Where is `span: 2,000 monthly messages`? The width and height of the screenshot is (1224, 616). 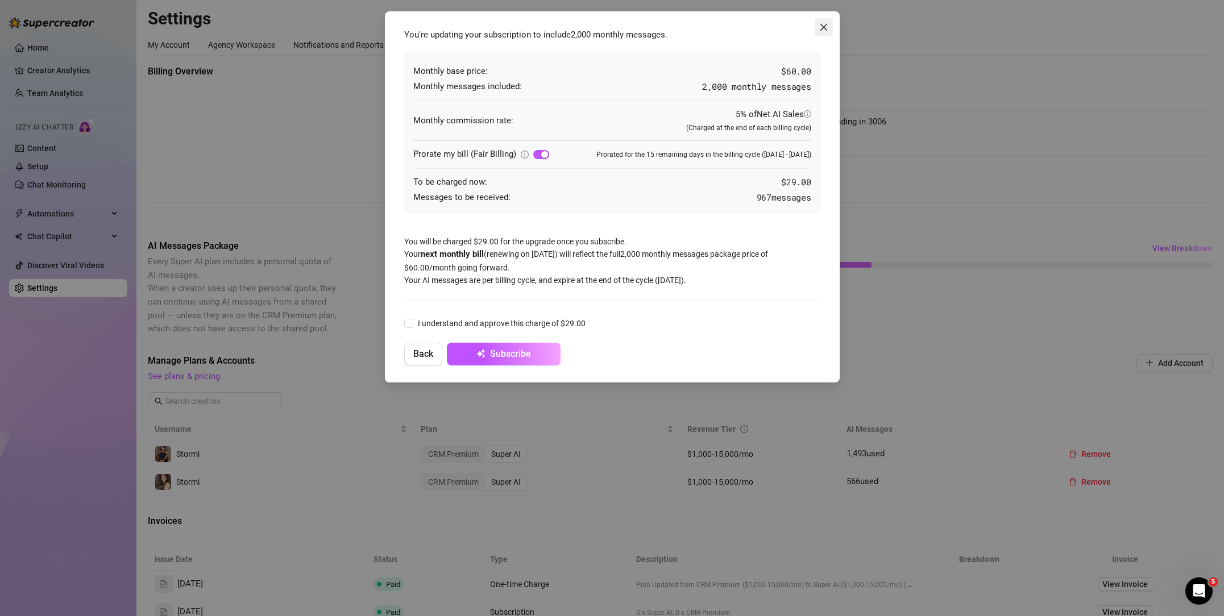 span: 2,000 monthly messages is located at coordinates (756, 86).